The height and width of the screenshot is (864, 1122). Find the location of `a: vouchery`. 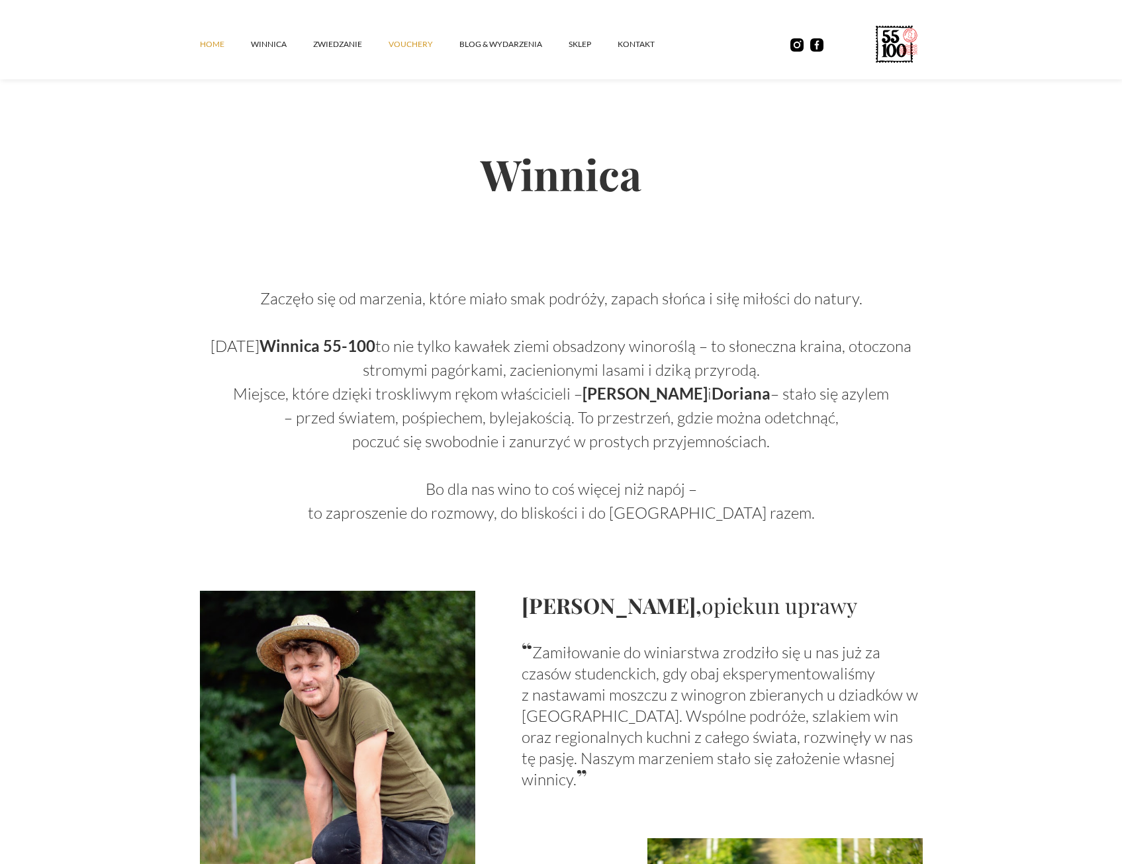

a: vouchery is located at coordinates (424, 44).